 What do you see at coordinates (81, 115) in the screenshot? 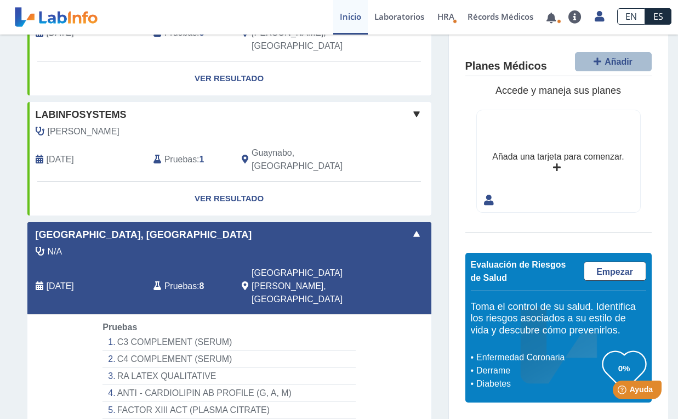
I see `span: Labinfosystems` at bounding box center [81, 115].